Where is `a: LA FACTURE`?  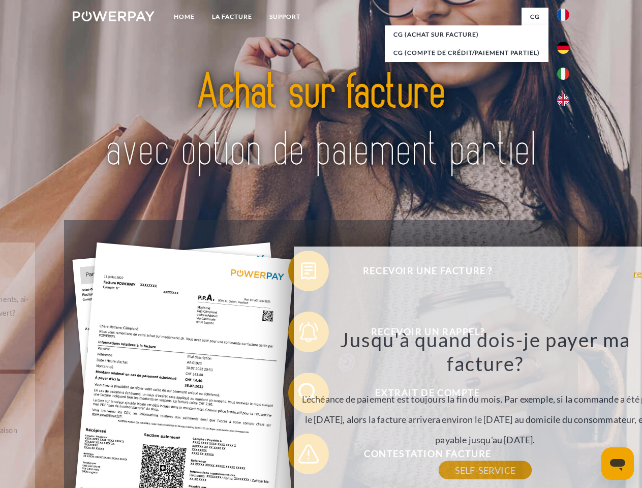
a: LA FACTURE is located at coordinates (232, 17).